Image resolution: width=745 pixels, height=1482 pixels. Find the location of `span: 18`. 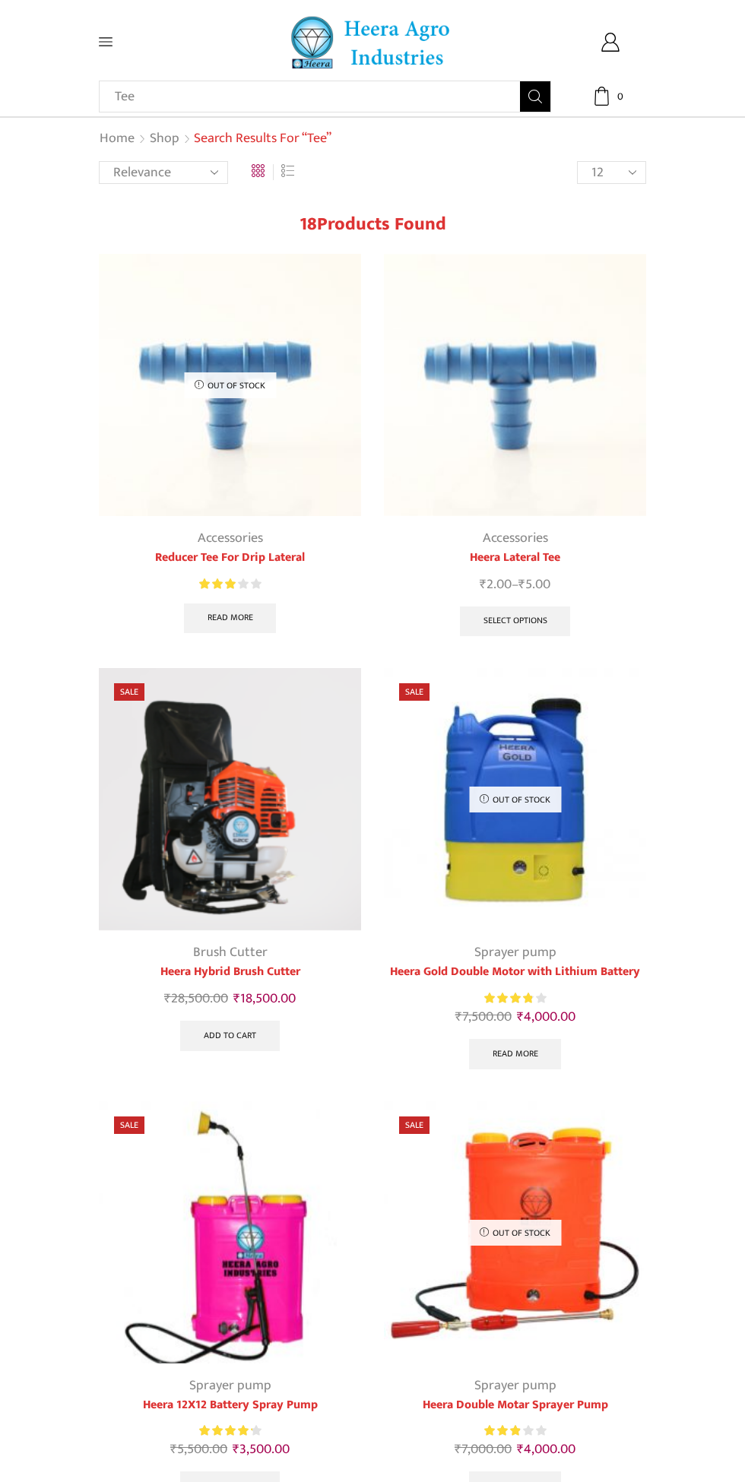

span: 18 is located at coordinates (308, 224).